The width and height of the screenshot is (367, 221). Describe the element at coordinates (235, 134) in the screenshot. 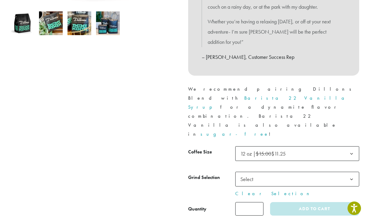

I see `a: sugar-free` at that location.